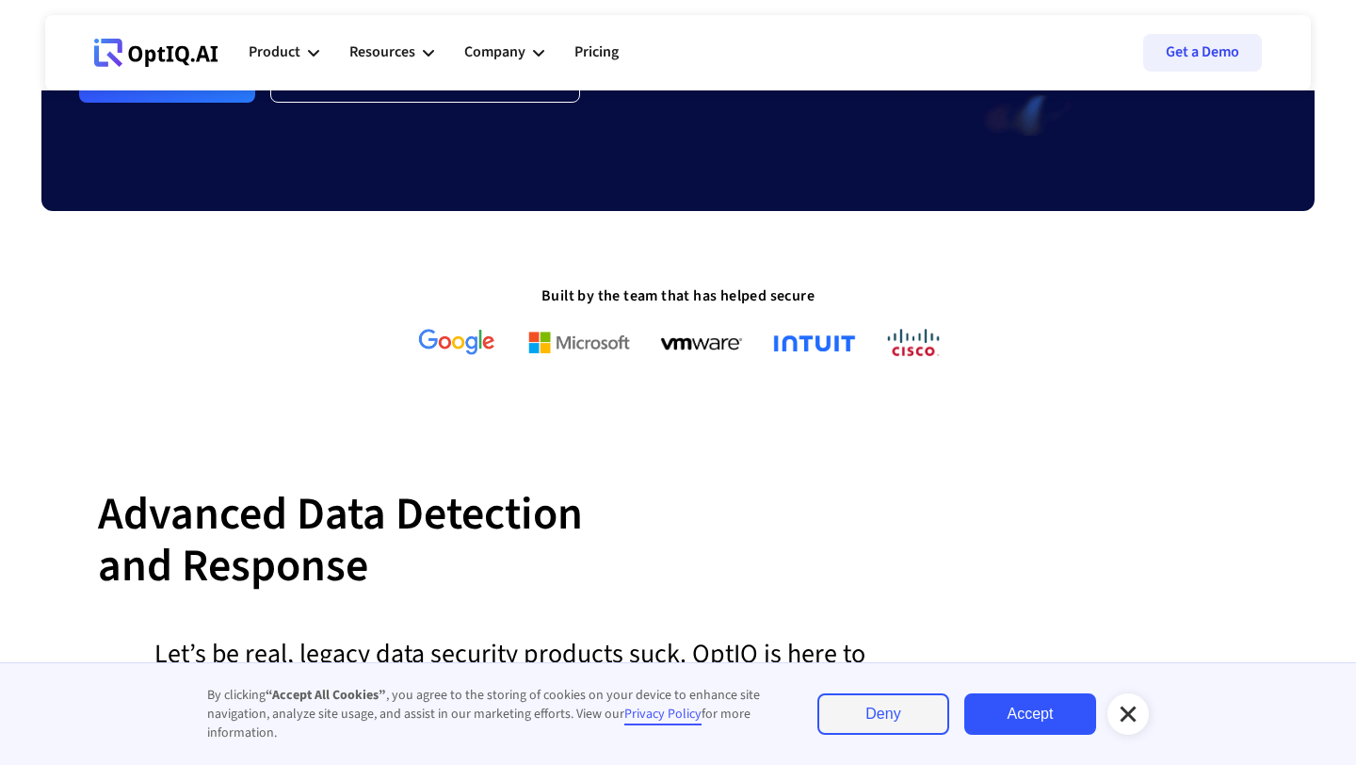  Describe the element at coordinates (883, 714) in the screenshot. I see `a: Deny` at that location.